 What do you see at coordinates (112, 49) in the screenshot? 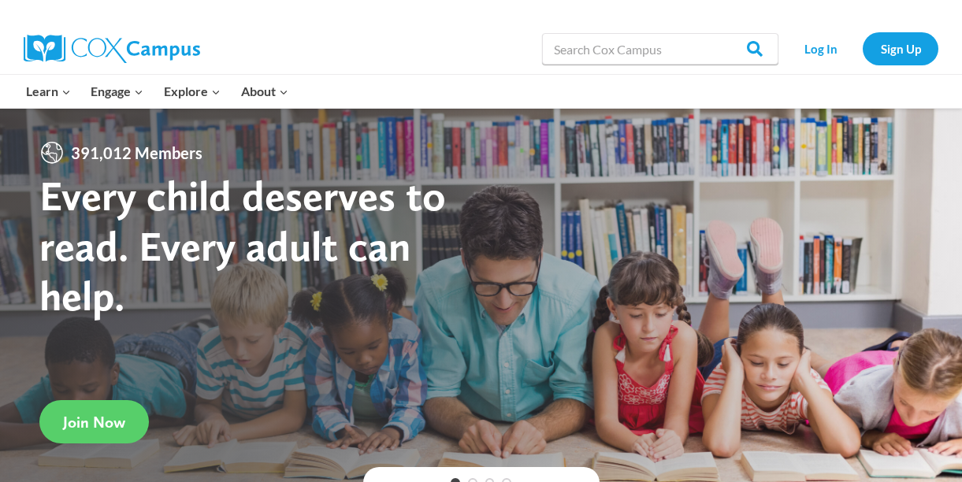
I see `img: Cox Campus` at bounding box center [112, 49].